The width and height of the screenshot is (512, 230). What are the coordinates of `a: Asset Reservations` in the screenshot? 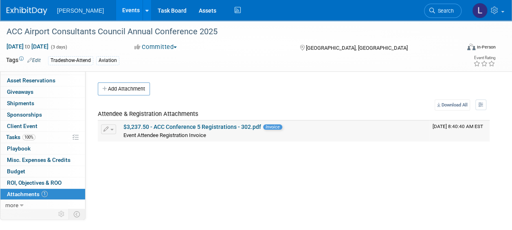 It's located at (43, 80).